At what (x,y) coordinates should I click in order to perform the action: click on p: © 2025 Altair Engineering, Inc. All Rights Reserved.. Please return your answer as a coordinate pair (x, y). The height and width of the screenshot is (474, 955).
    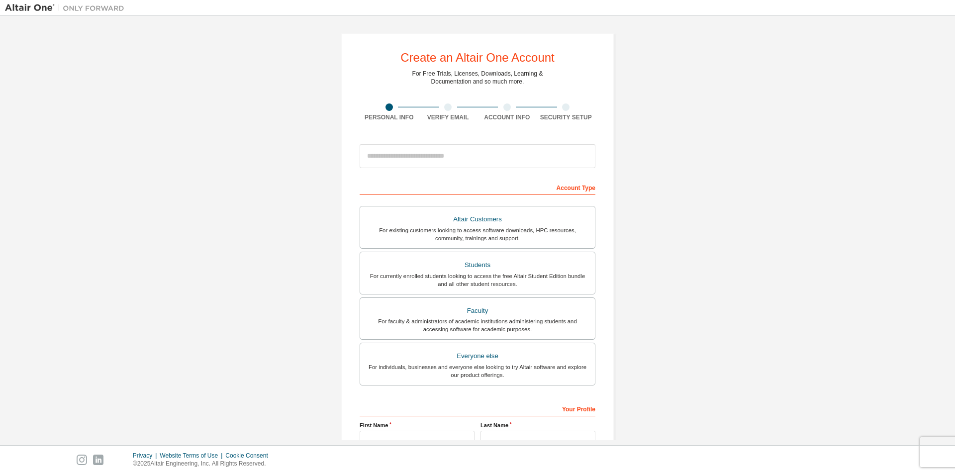
    Looking at the image, I should click on (203, 464).